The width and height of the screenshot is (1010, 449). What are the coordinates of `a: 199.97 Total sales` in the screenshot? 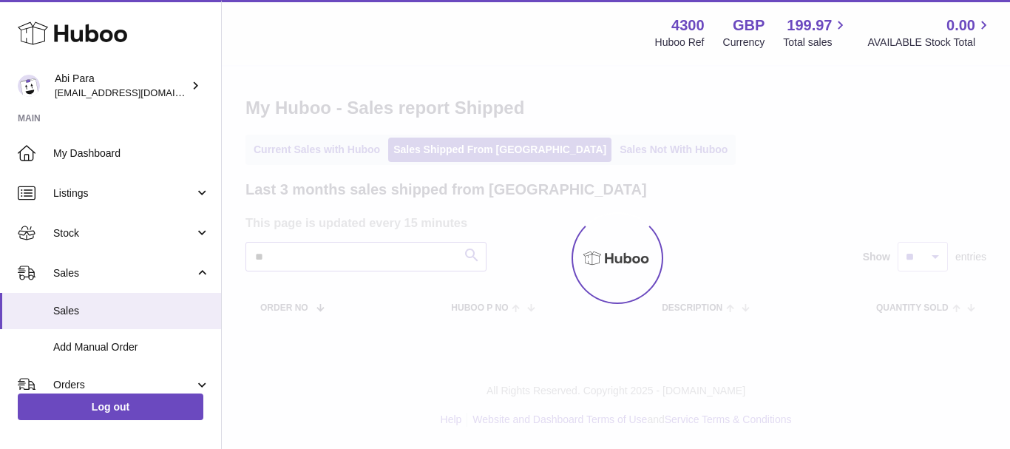 It's located at (816, 33).